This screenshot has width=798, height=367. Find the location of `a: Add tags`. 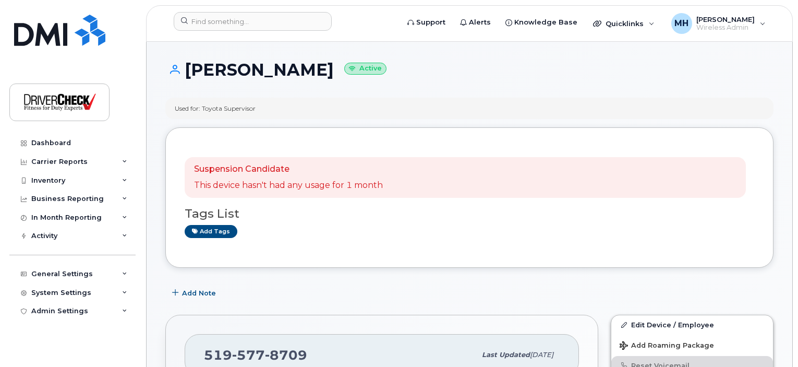

a: Add tags is located at coordinates (211, 231).